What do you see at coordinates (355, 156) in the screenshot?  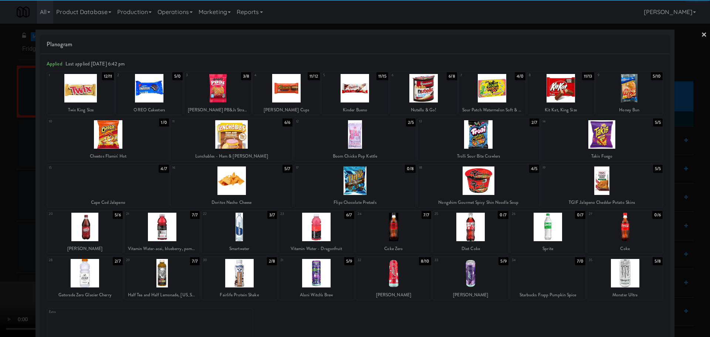 I see `div: Boom Chicka Pop Kettle` at bounding box center [355, 156].